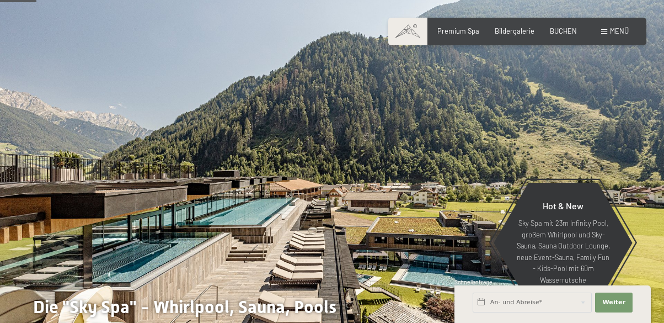 Image resolution: width=664 pixels, height=323 pixels. Describe the element at coordinates (620, 31) in the screenshot. I see `span: Menü` at that location.